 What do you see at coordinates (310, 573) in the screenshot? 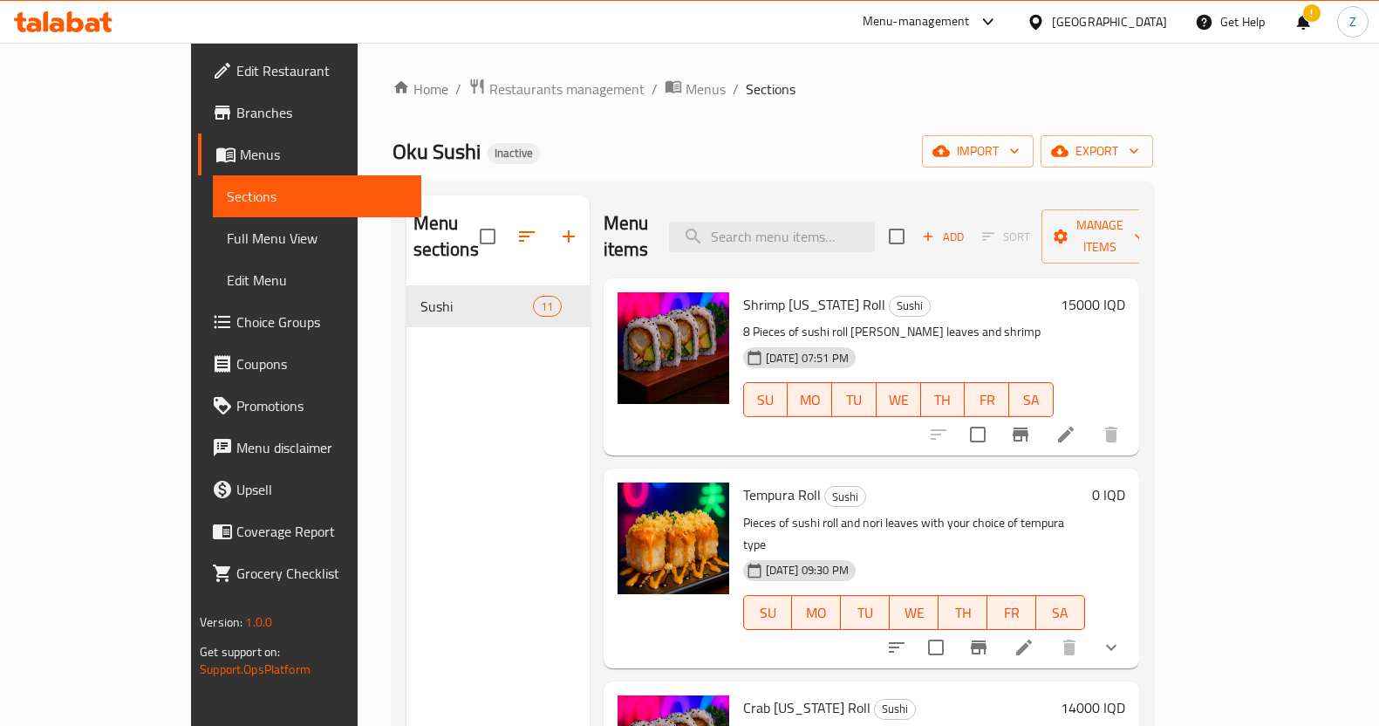
I see `a: Grocery Checklist` at bounding box center [310, 573].